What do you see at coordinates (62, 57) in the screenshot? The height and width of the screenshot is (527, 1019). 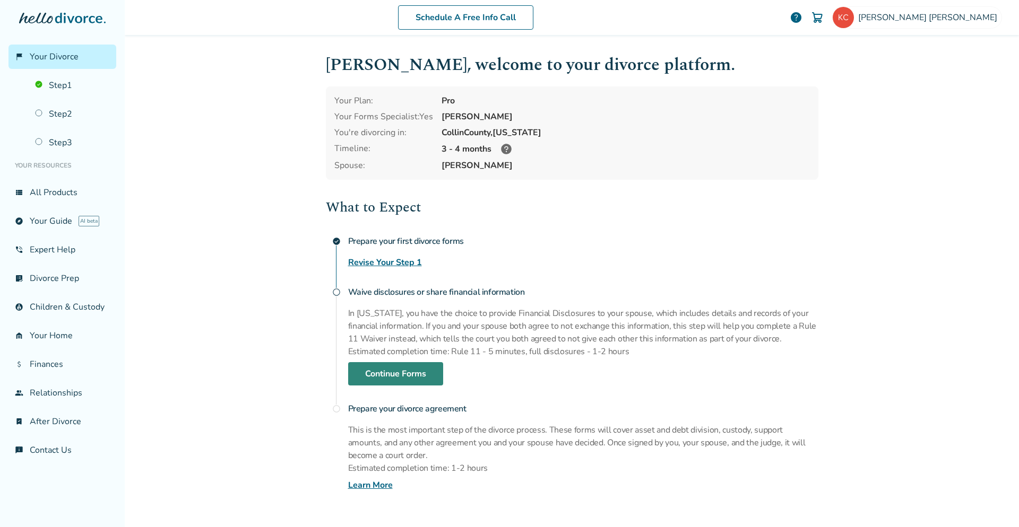 I see `a: flag_2Your Divorce` at bounding box center [62, 57].